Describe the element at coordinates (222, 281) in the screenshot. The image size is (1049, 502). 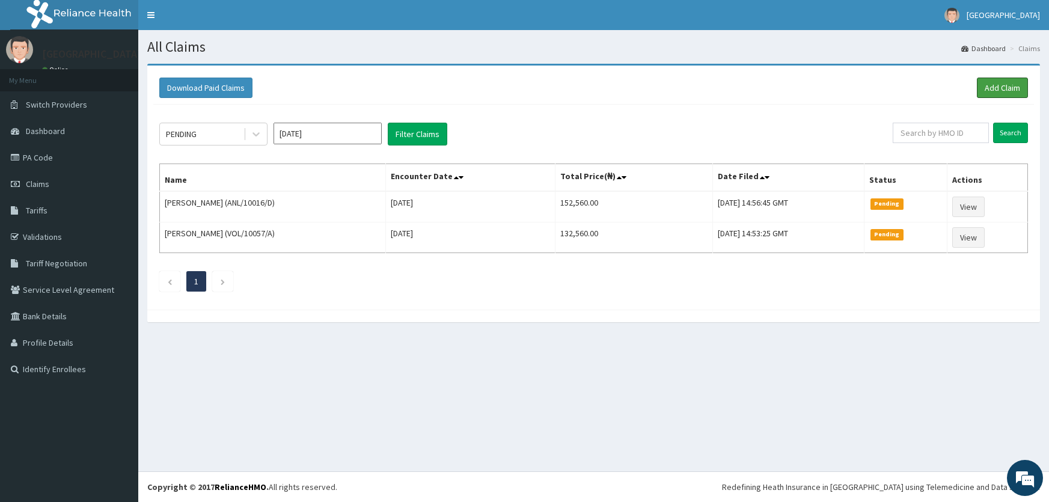
I see `a: Next page` at that location.